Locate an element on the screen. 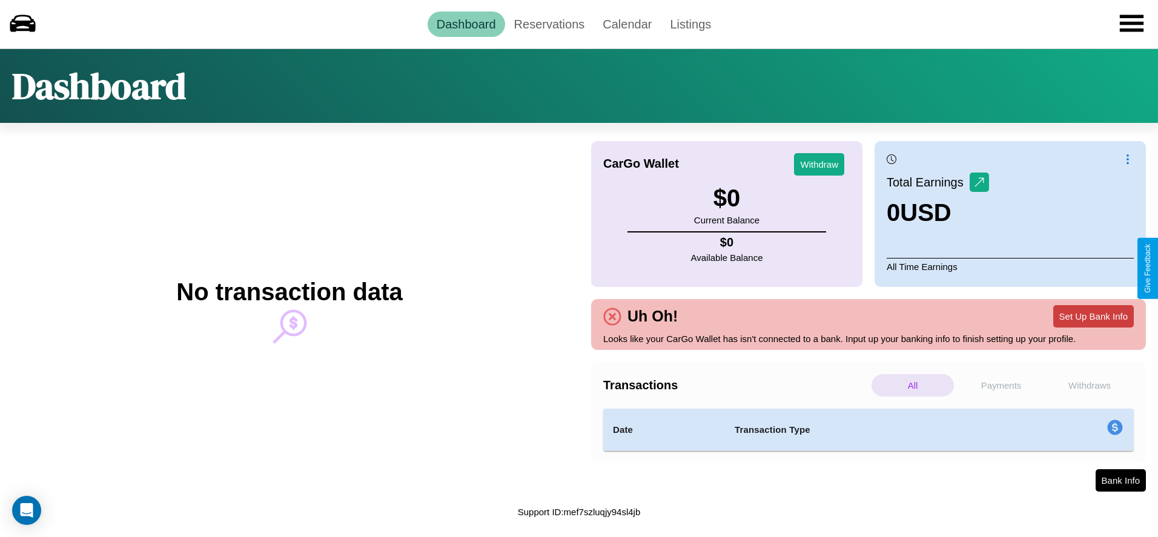  p: Support ID: mef7szluqjy94sl4jb is located at coordinates (579, 512).